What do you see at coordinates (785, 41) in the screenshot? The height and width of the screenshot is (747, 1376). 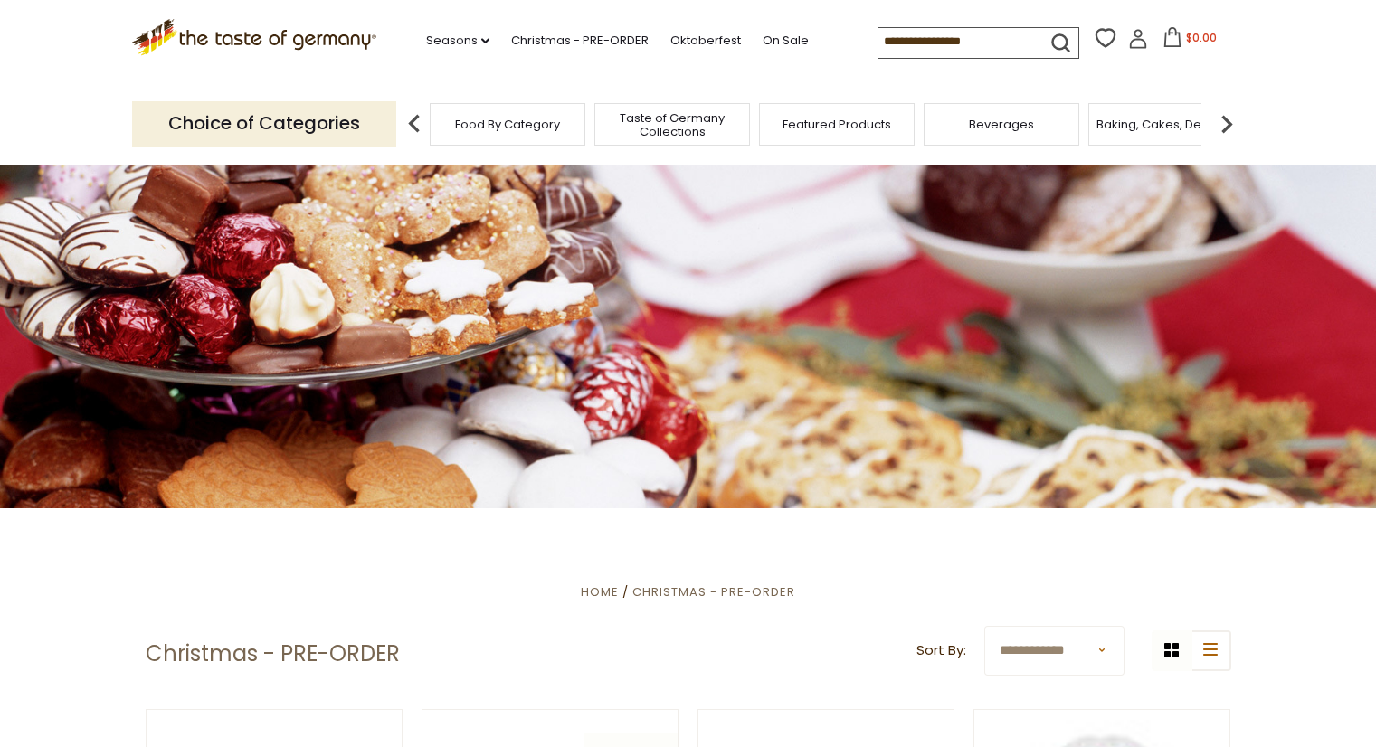 I see `a: On Sale` at bounding box center [785, 41].